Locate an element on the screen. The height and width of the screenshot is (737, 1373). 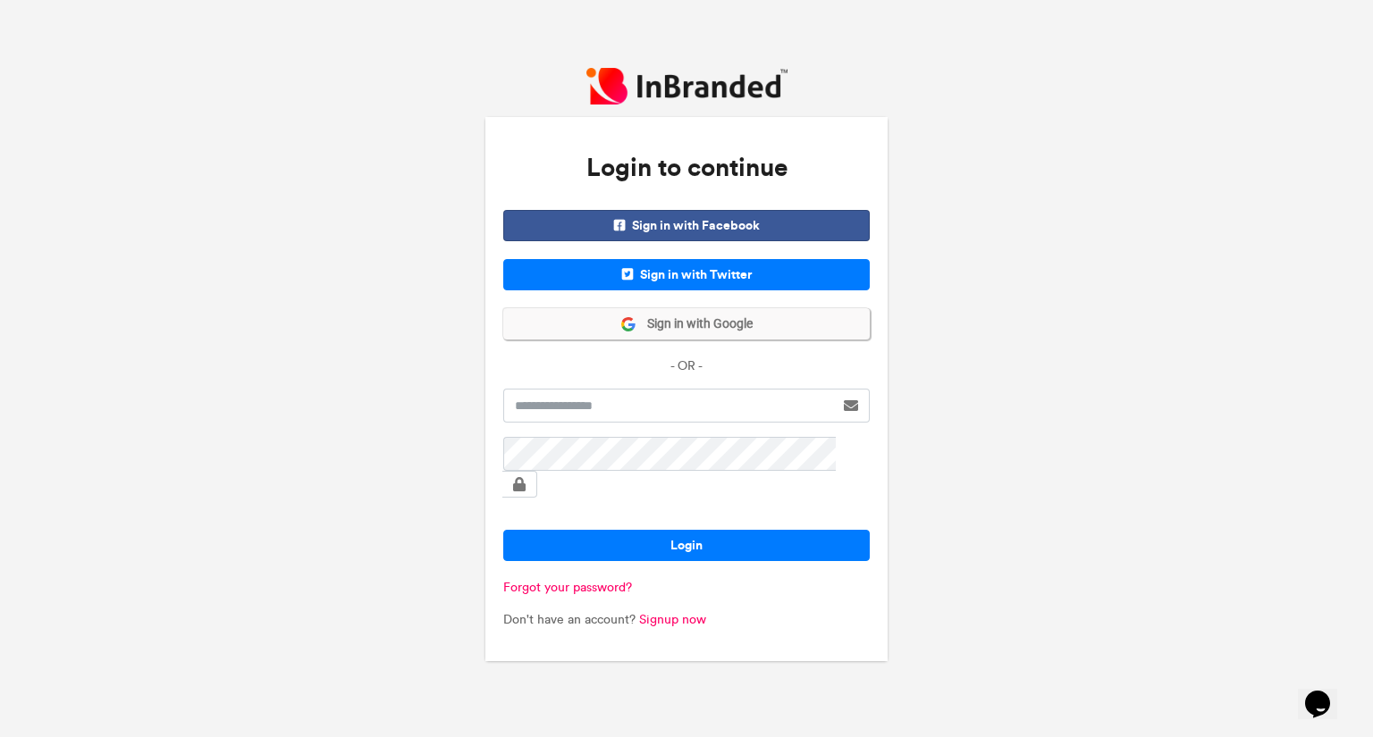
img: InBranded Logo is located at coordinates (686, 86).